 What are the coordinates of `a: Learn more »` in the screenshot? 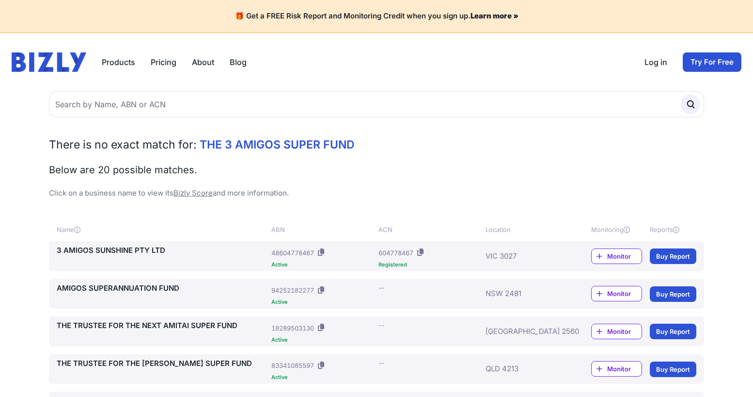 It's located at (495, 16).